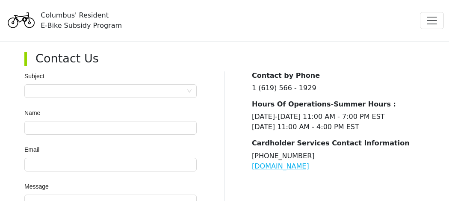 The width and height of the screenshot is (449, 201). Describe the element at coordinates (226, 59) in the screenshot. I see `h3: Contact Us` at that location.